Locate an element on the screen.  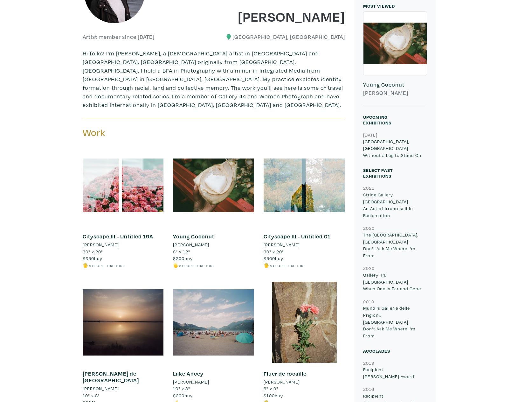
span: $200 is located at coordinates (179, 395).